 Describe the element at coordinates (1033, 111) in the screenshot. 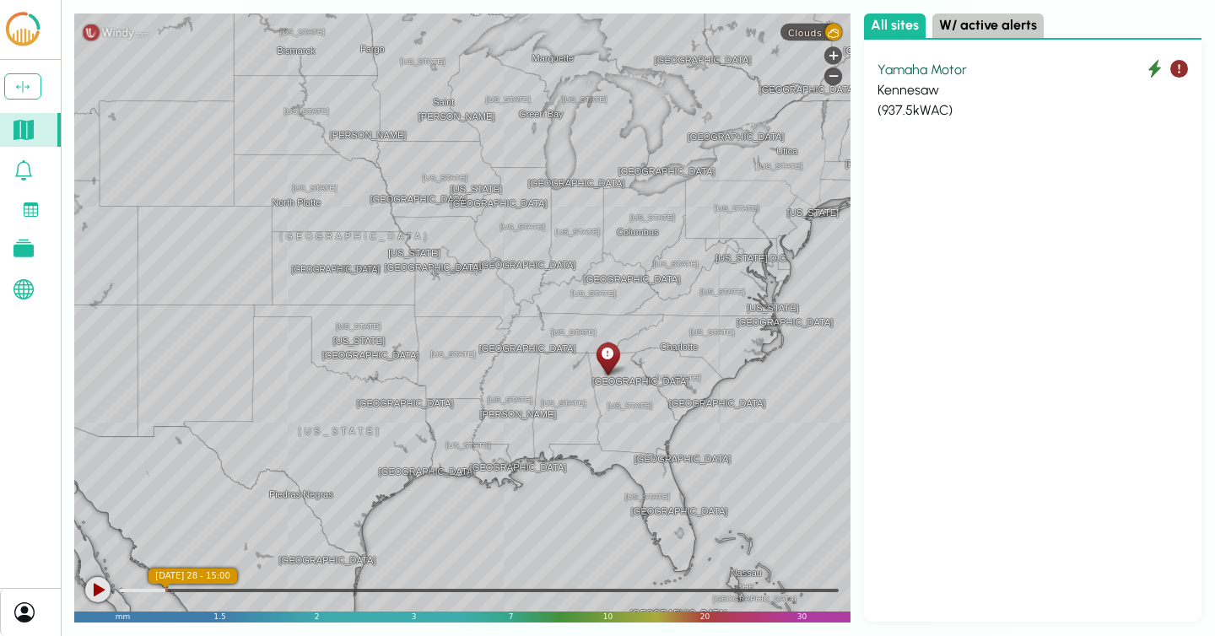

I see `div: ( 937.5 kWAC)` at that location.